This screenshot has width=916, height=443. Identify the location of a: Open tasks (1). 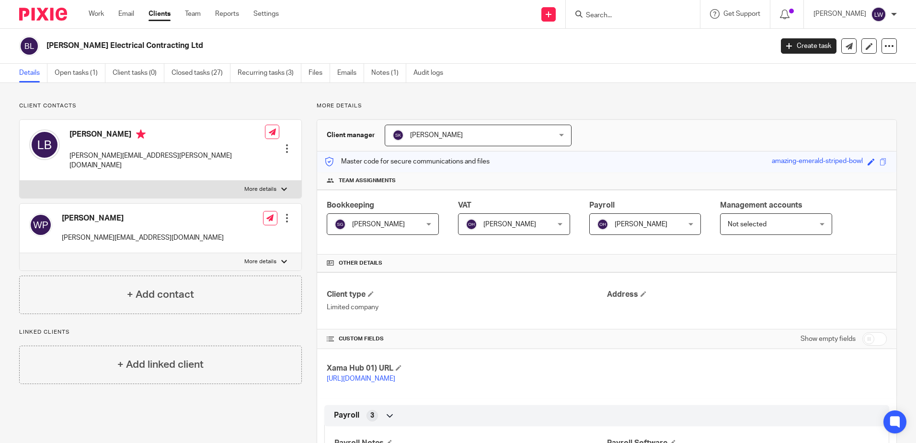
(80, 73).